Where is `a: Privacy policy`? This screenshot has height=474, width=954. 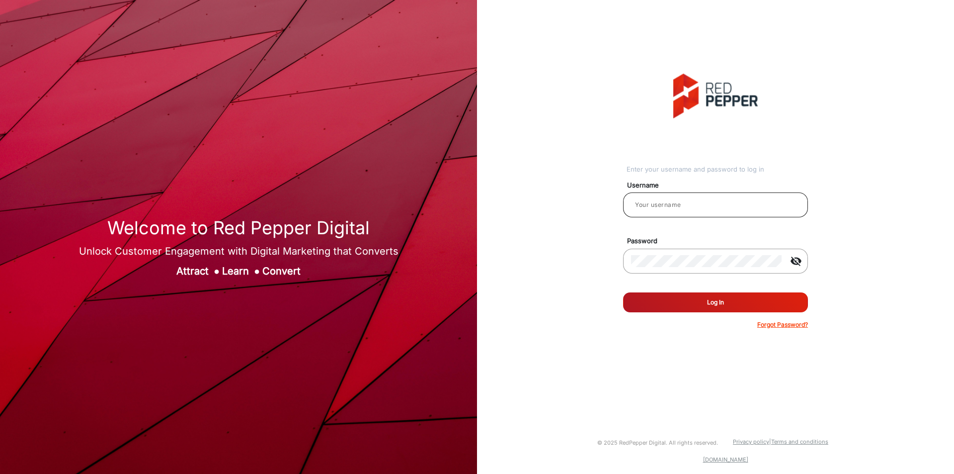 a: Privacy policy is located at coordinates (751, 441).